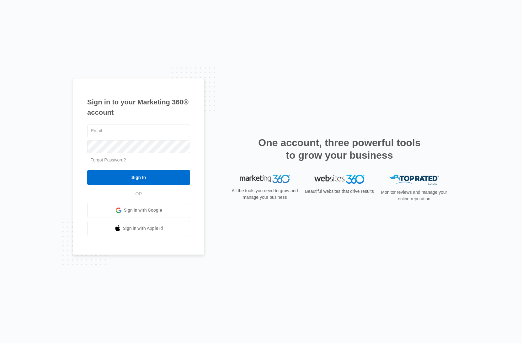  Describe the element at coordinates (139, 178) in the screenshot. I see `input: Sign In` at that location.